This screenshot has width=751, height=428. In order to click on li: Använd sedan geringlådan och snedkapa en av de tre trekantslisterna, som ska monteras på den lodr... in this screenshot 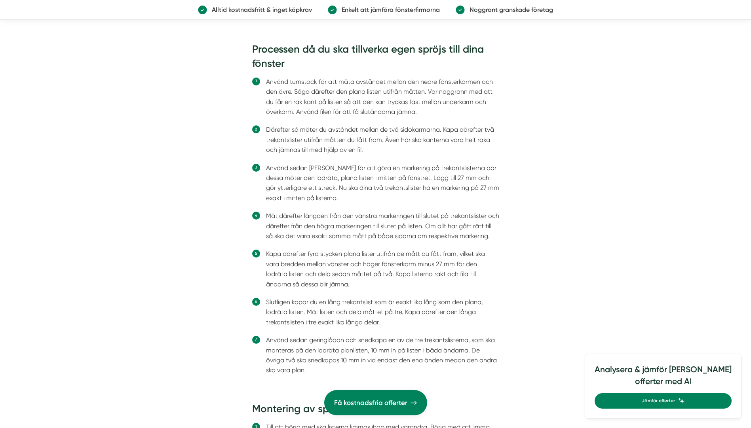, I will do `click(382, 356)`.